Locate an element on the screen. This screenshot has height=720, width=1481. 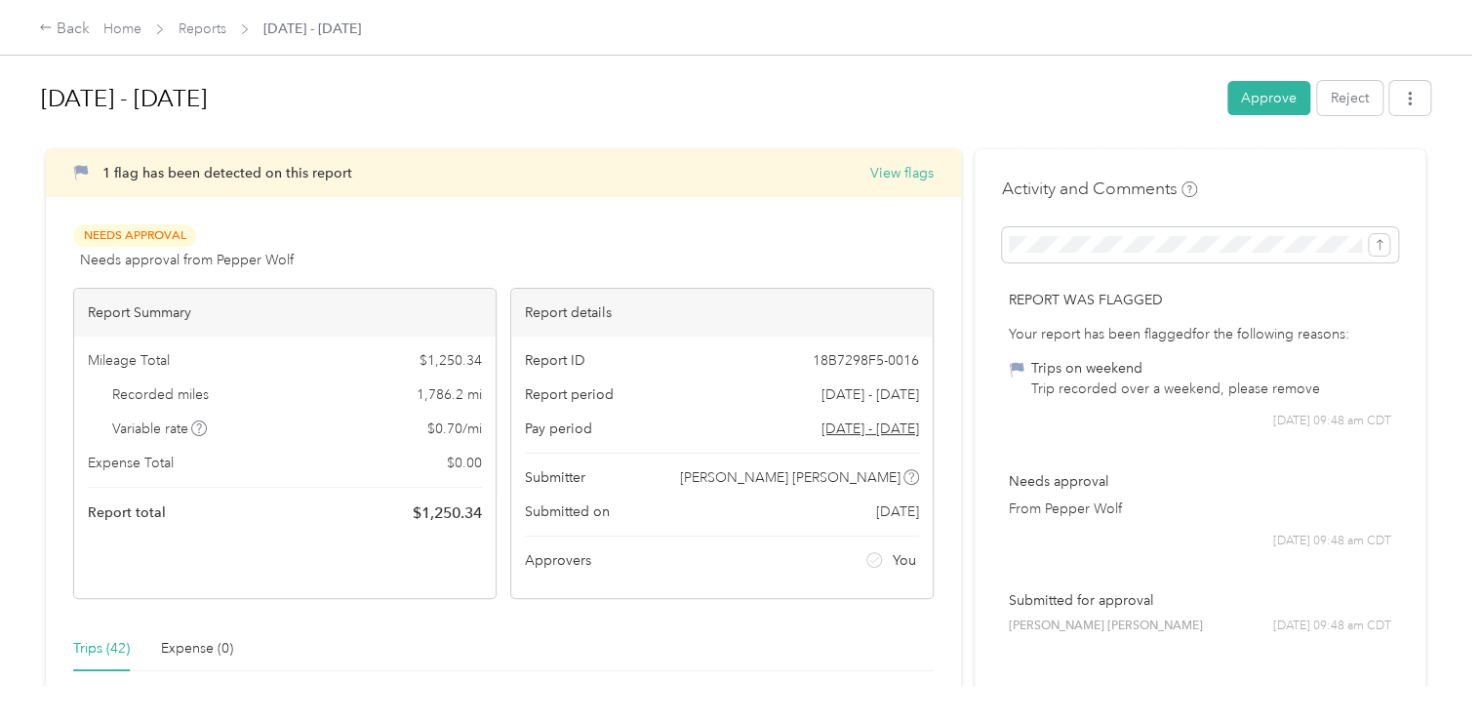
span: Go to pay period is located at coordinates (870, 428).